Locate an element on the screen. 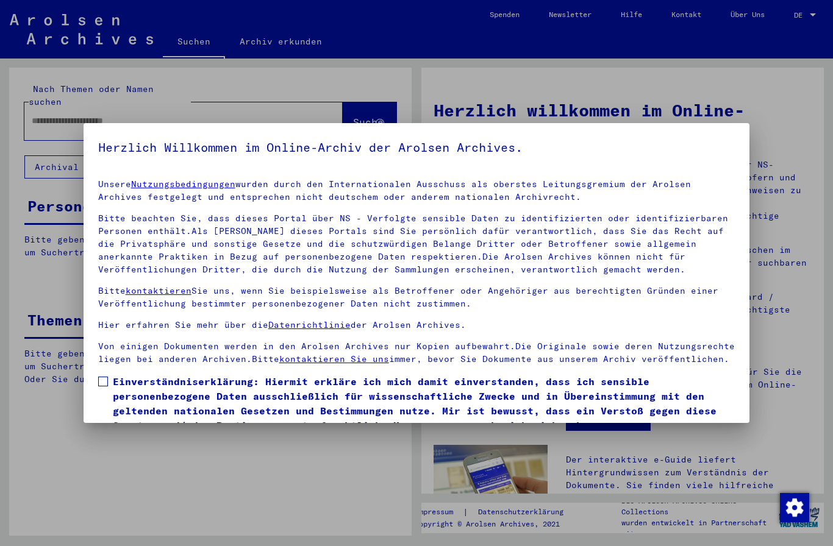 The height and width of the screenshot is (546, 833). p: Unsere wurden durch den Internationalen Ausschuss als oberstes Leitungsgremium der Arolsen Archiv... is located at coordinates (416, 191).